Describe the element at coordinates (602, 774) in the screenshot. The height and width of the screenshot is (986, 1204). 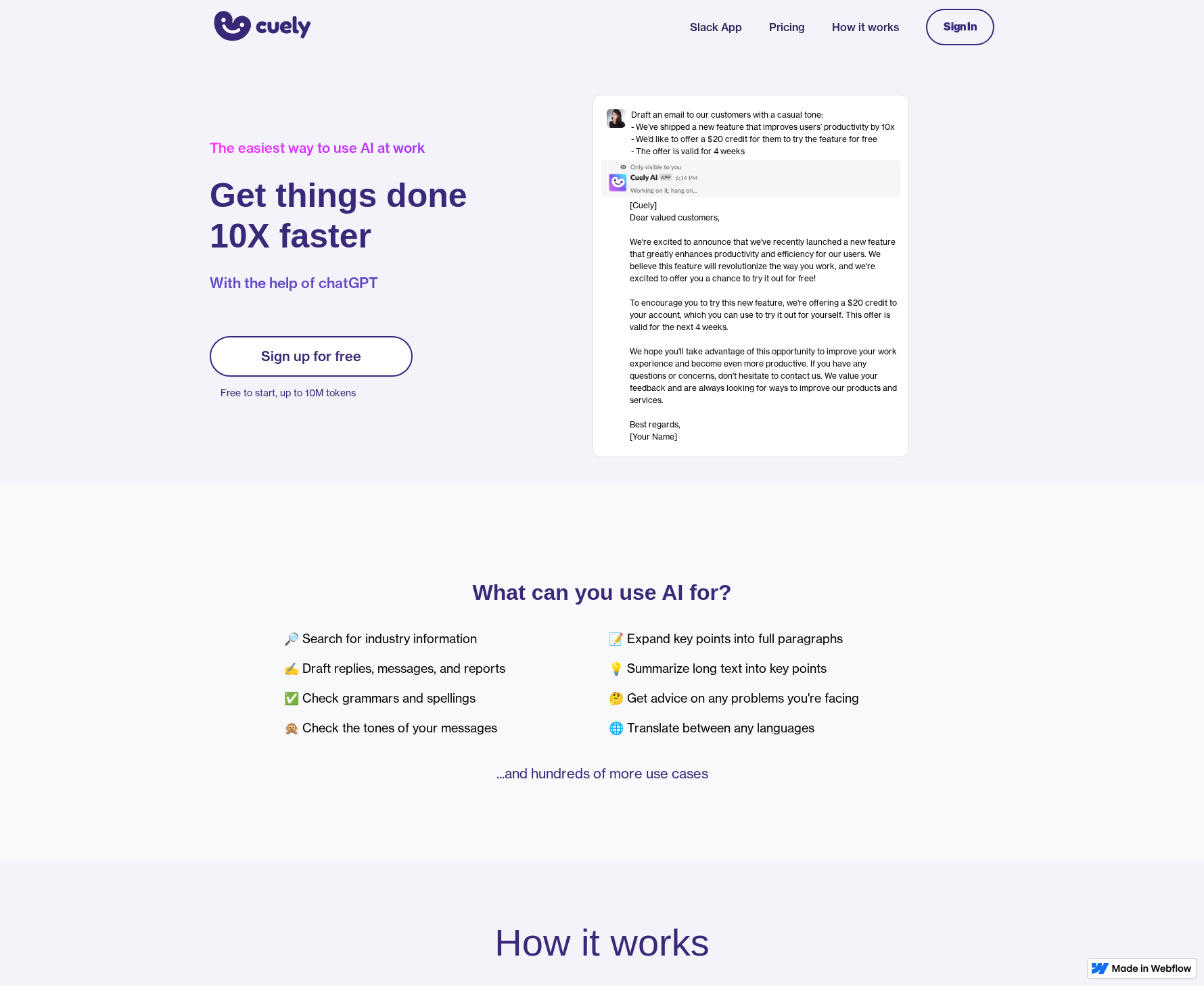
I see `p: ...and hundreds of more use cases` at that location.